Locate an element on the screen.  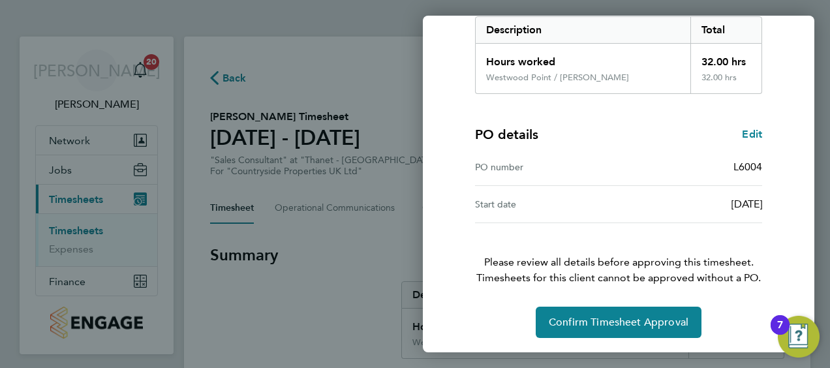
div: Description is located at coordinates (582, 30).